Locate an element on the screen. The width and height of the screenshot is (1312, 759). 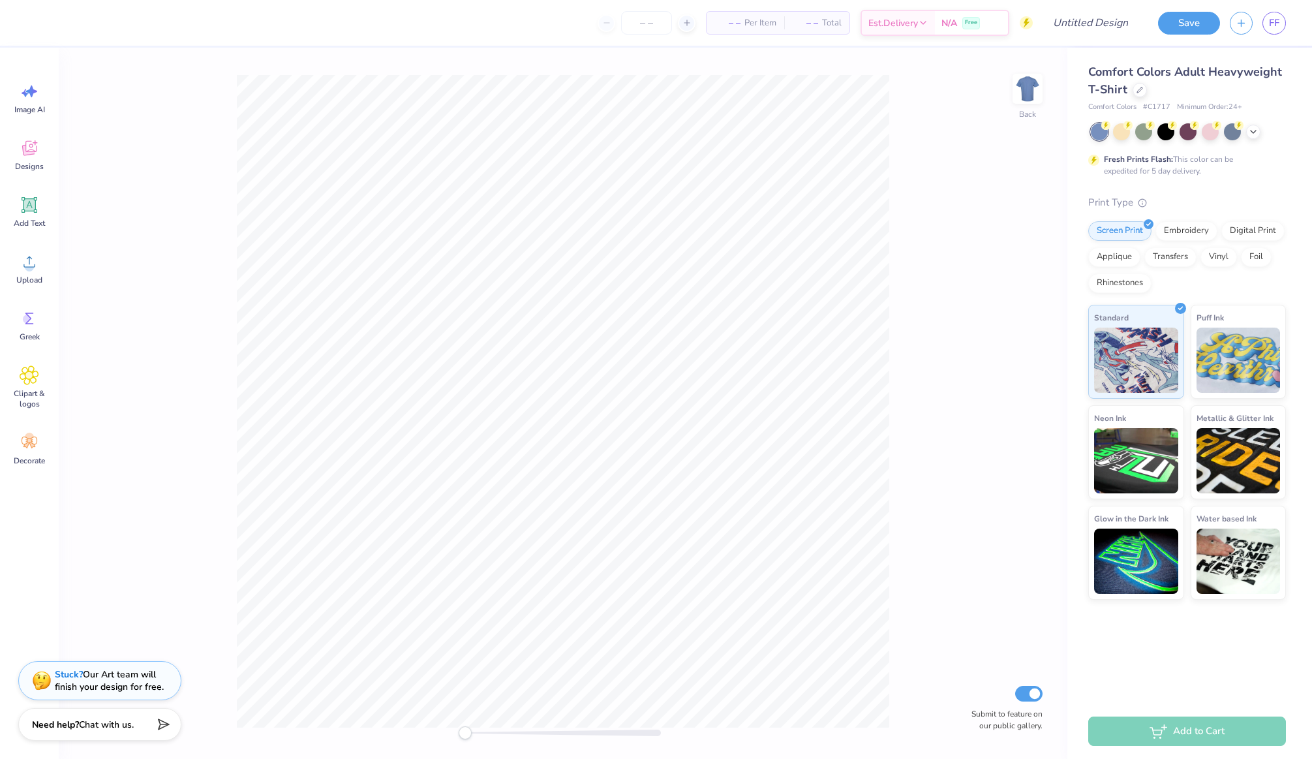
label: Submit to feature on our public gallery. is located at coordinates (1004, 720).